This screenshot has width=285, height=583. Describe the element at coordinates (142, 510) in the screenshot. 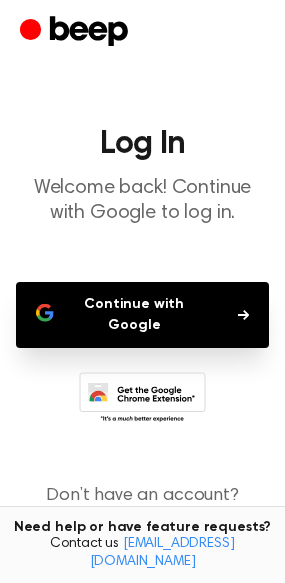

I see `p: Don’t have an account?` at that location.